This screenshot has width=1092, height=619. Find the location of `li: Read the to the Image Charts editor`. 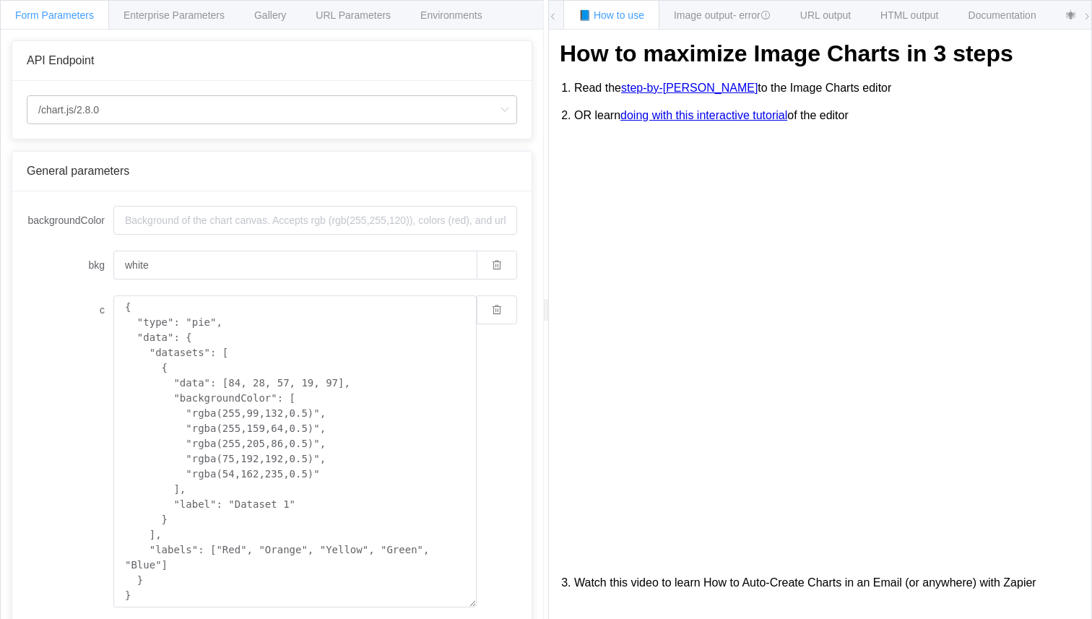

li: Read the to the Image Charts editor is located at coordinates (827, 88).